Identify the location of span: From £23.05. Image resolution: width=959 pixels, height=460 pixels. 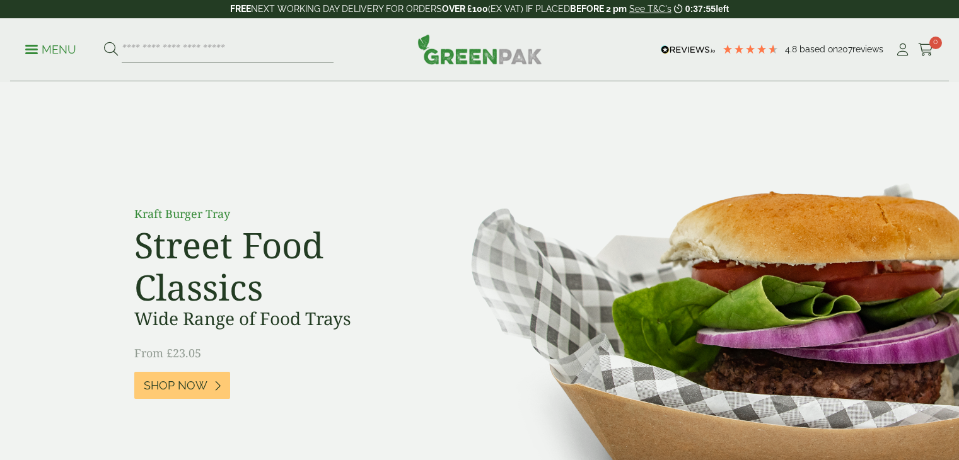
(168, 353).